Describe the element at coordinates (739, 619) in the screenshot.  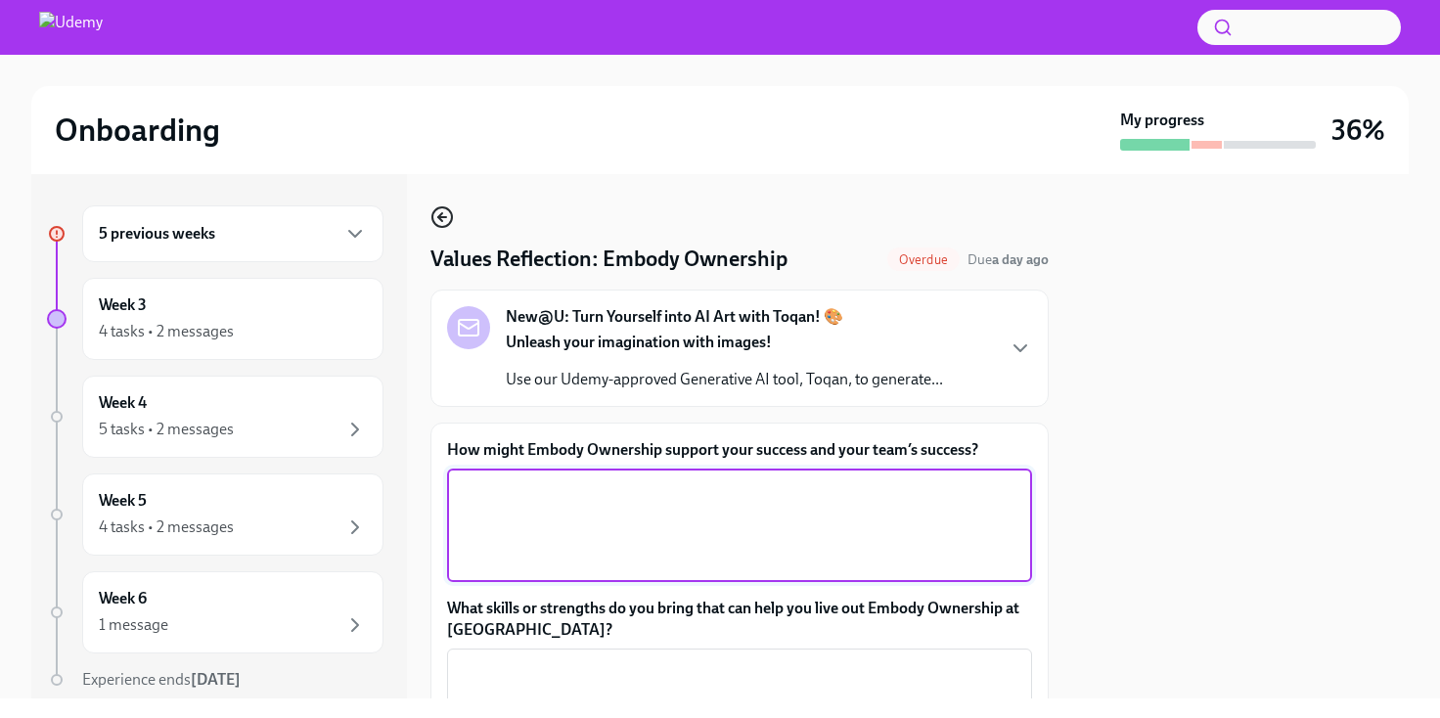
I see `label: What skills or strengths do you bring that can help you live out Embody Ownership at [GEOGRAPHIC_...` at that location.